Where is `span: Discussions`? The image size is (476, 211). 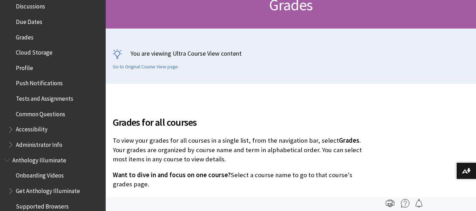
span: Discussions is located at coordinates (30, 5).